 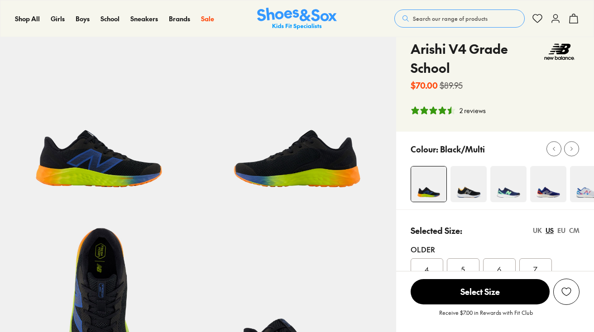 I want to click on div: CM, so click(x=574, y=230).